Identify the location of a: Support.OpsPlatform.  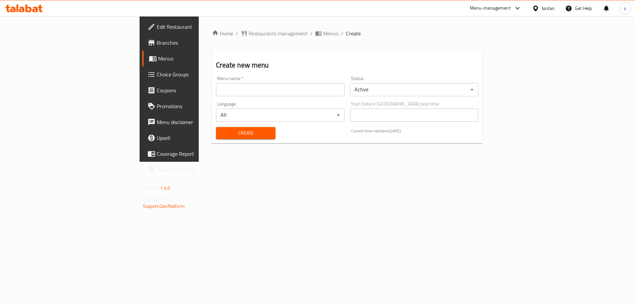
(164, 206).